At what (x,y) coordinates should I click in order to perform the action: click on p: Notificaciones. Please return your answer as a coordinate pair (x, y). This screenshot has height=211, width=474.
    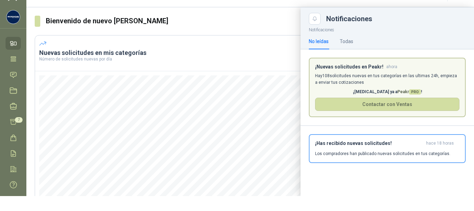
    Looking at the image, I should click on (387, 29).